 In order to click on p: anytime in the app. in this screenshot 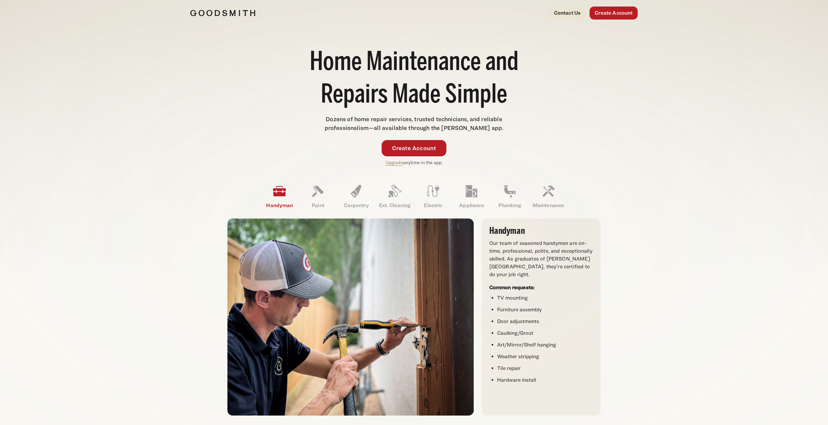, I will do `click(414, 162)`.